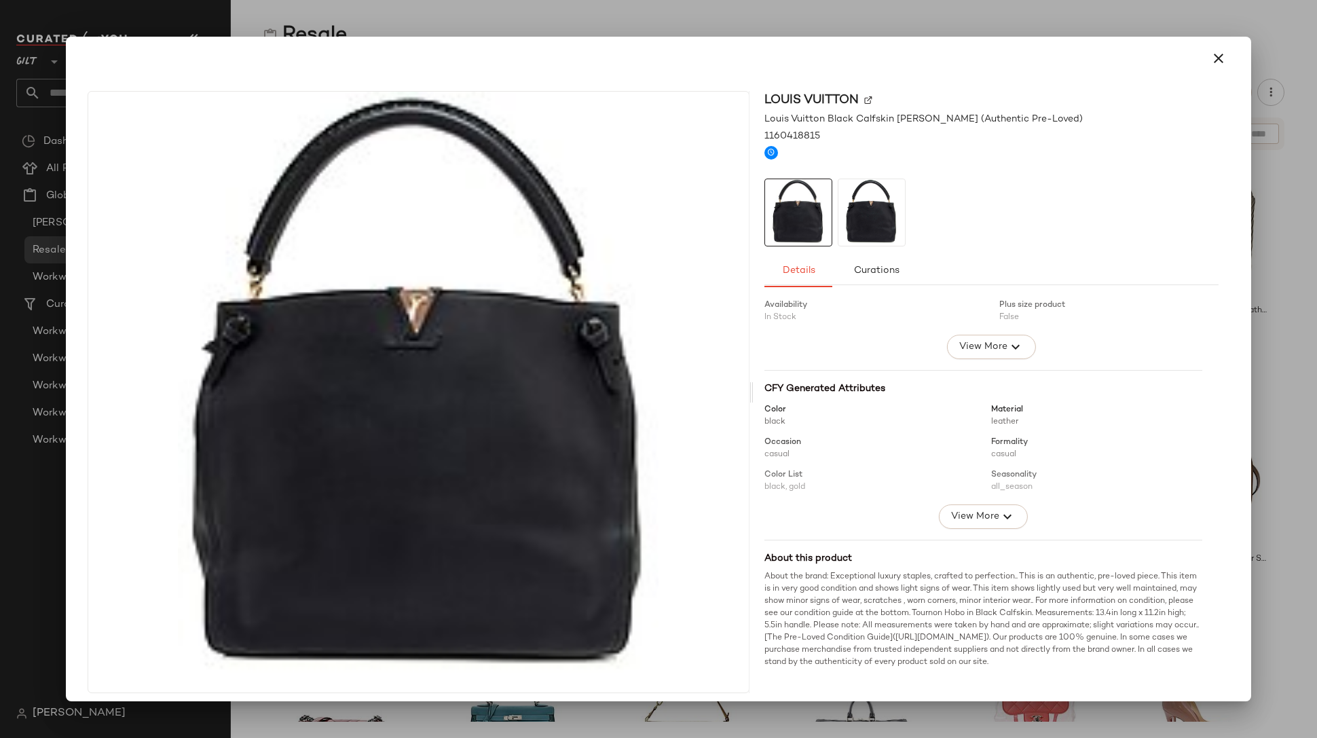 The height and width of the screenshot is (738, 1317). Describe the element at coordinates (811, 100) in the screenshot. I see `span: Louis Vuitton` at that location.